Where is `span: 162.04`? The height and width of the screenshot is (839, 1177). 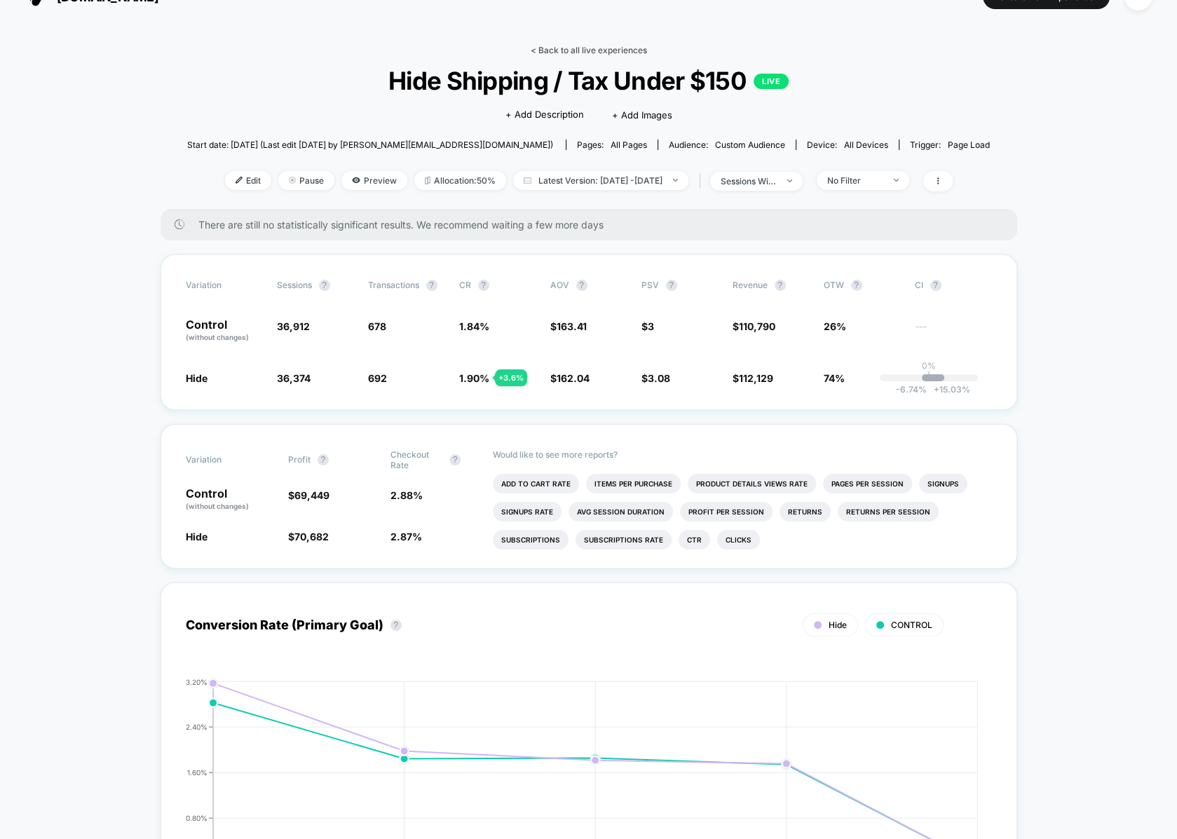
span: 162.04 is located at coordinates (573, 378).